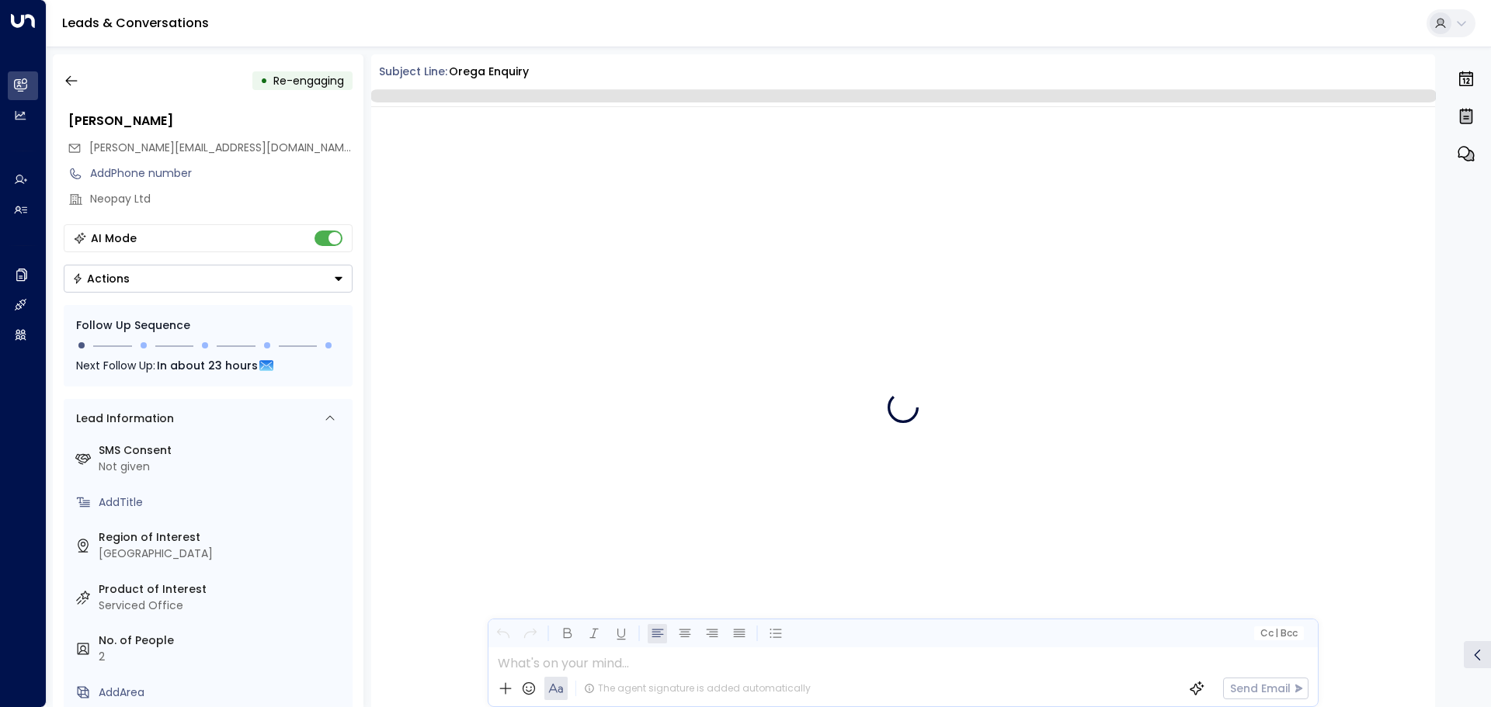 The image size is (1491, 707). Describe the element at coordinates (221, 148) in the screenshot. I see `span: john.park@neopay.co.uk` at that location.